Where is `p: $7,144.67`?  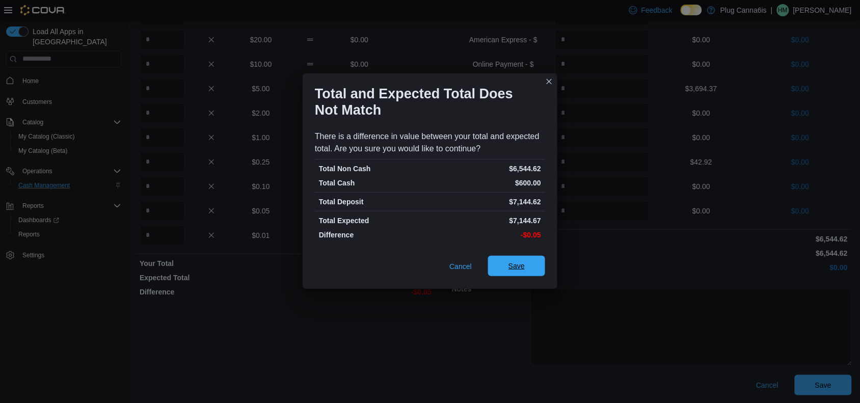 p: $7,144.67 is located at coordinates (487, 221).